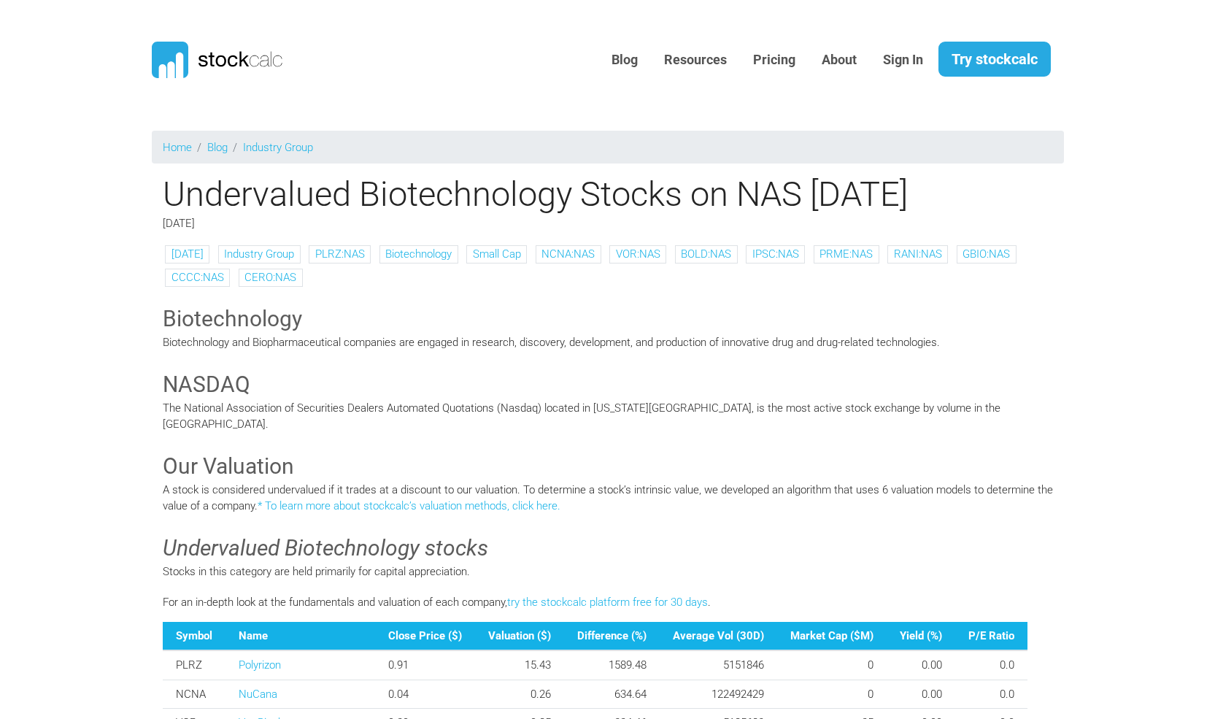 The image size is (1215, 719). I want to click on th: Yield (%), so click(921, 636).